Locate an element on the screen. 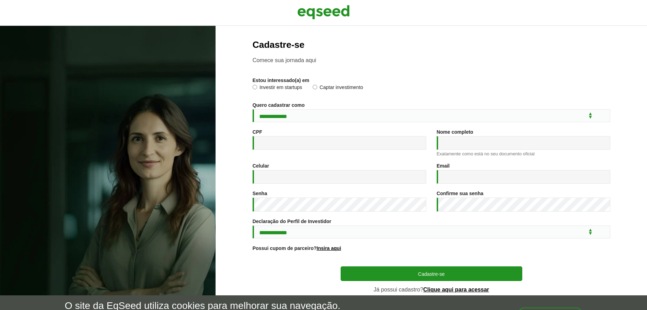 Image resolution: width=647 pixels, height=310 pixels. img: EqSeed Logo is located at coordinates (323, 12).